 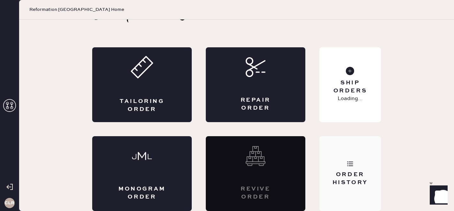 What do you see at coordinates (350, 99) in the screenshot?
I see `p: Loading...` at bounding box center [350, 99].